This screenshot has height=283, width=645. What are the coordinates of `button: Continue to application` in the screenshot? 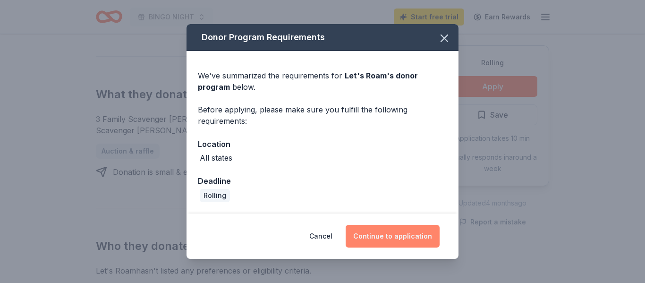 It's located at (392, 236).